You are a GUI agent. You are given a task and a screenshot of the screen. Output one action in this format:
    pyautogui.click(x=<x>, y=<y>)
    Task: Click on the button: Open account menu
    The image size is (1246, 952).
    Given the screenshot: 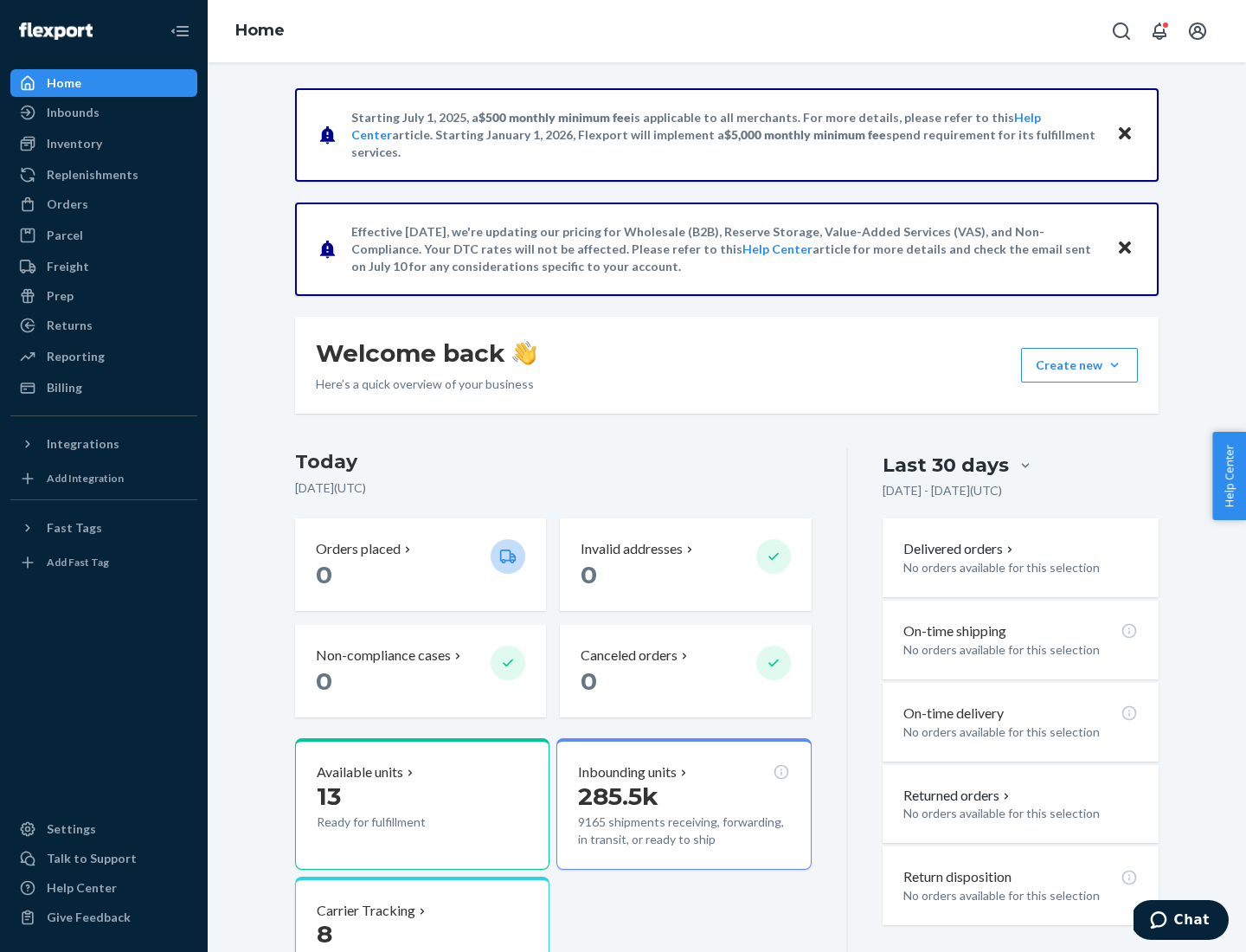 What is the action you would take?
    pyautogui.click(x=1197, y=32)
    